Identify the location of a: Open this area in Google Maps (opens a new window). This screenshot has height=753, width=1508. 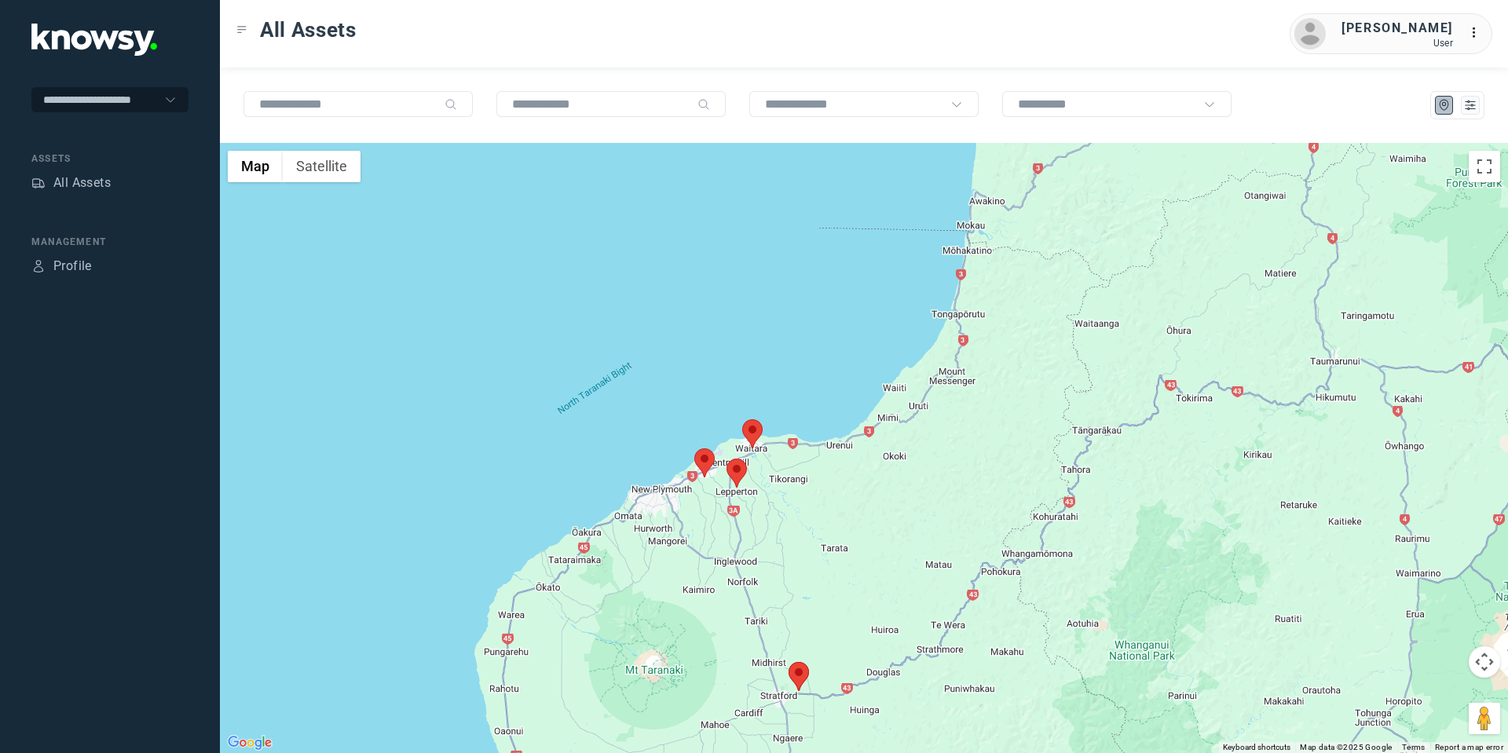
(250, 743).